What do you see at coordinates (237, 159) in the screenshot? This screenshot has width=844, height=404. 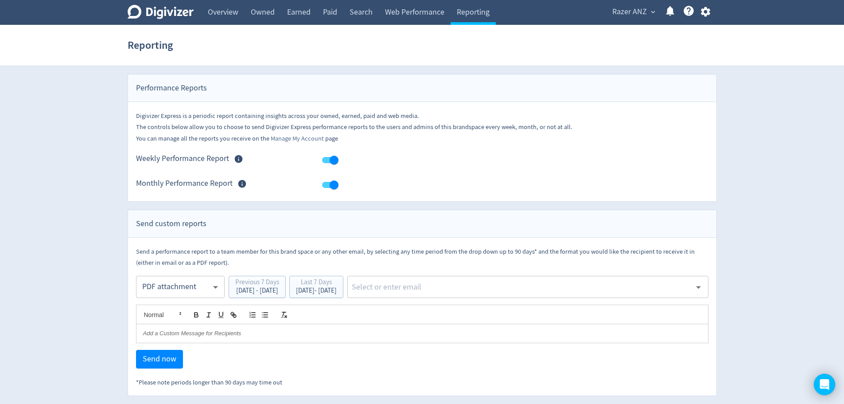 I see `svg: Members of this Brand Space can receive Weekly Performance Report via email when enabled` at bounding box center [237, 159].